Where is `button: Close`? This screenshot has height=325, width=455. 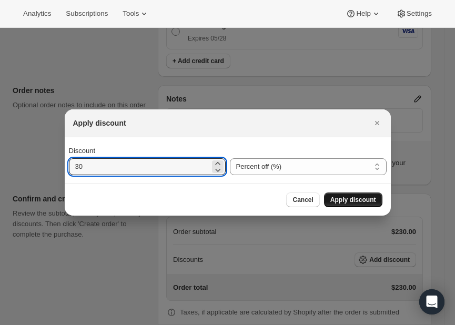 button: Close is located at coordinates (377, 123).